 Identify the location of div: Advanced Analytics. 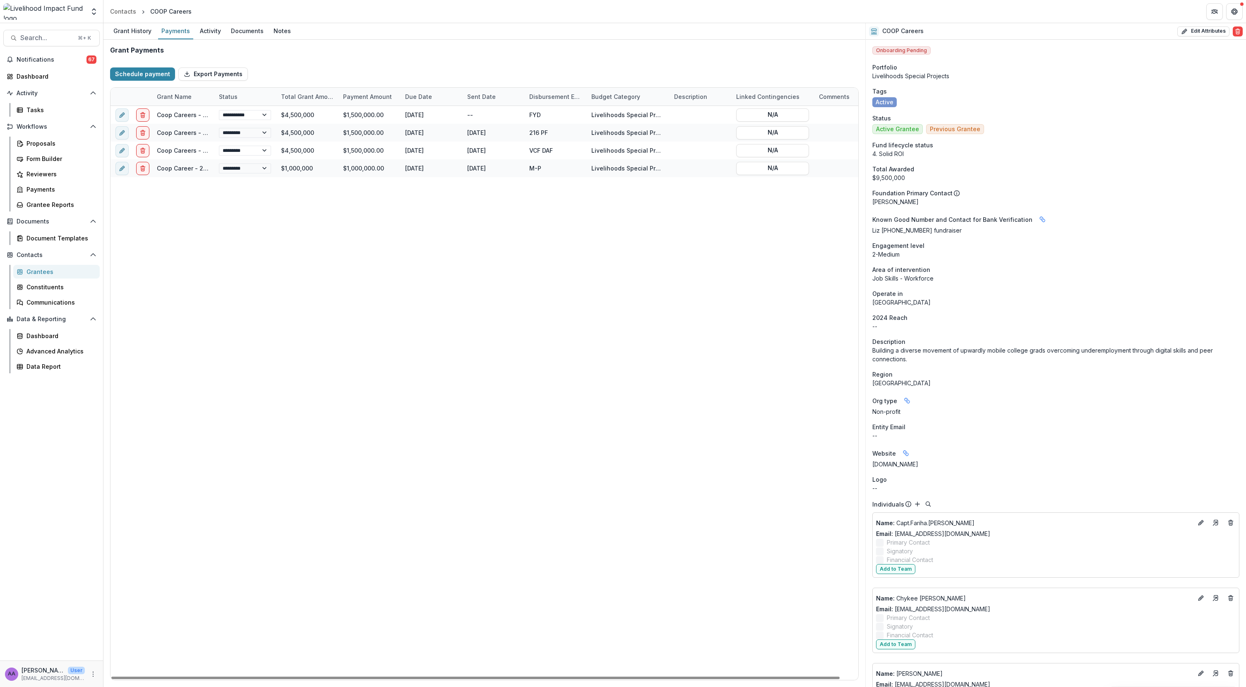
(60, 351).